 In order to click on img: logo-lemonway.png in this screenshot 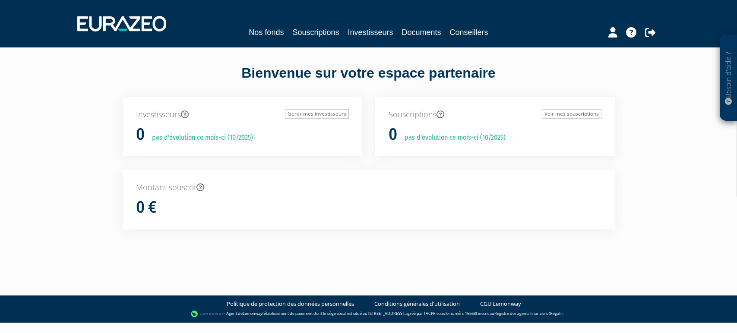, I will do `click(207, 314)`.